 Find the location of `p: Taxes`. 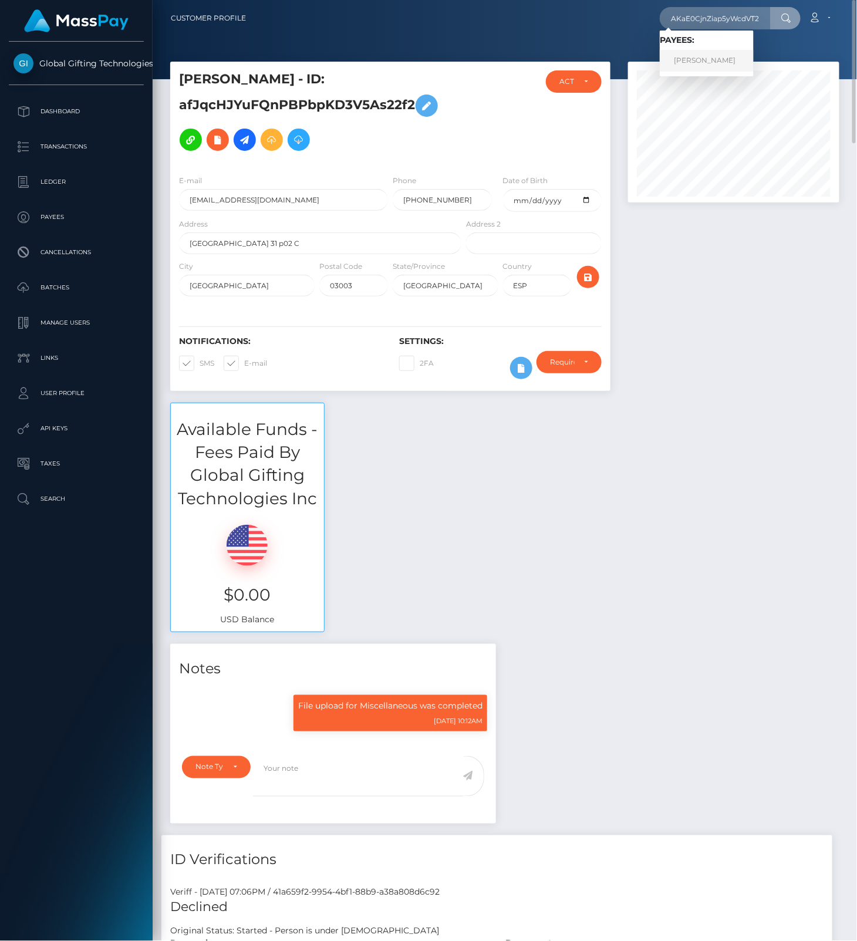

p: Taxes is located at coordinates (76, 464).